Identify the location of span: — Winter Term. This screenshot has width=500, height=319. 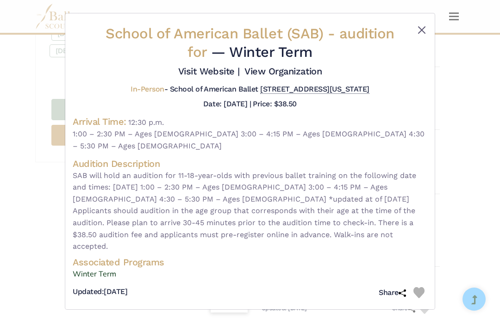
(261, 52).